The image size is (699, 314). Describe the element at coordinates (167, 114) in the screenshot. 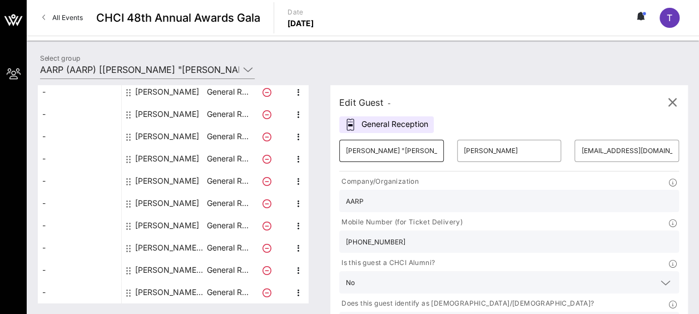

I see `div: Bianca Bernardez` at that location.